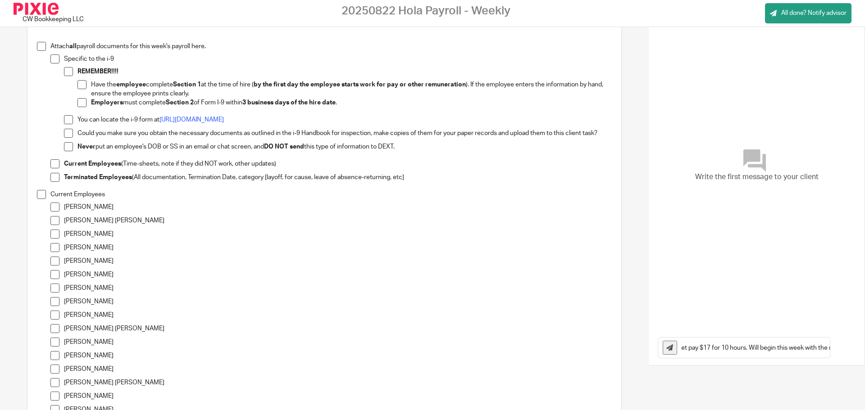 The width and height of the screenshot is (865, 410). What do you see at coordinates (338, 178) in the screenshot?
I see `p: (All documentation, Termination Date, category [layoff, for cause, leave of absence-returning, etc]` at bounding box center [338, 178].